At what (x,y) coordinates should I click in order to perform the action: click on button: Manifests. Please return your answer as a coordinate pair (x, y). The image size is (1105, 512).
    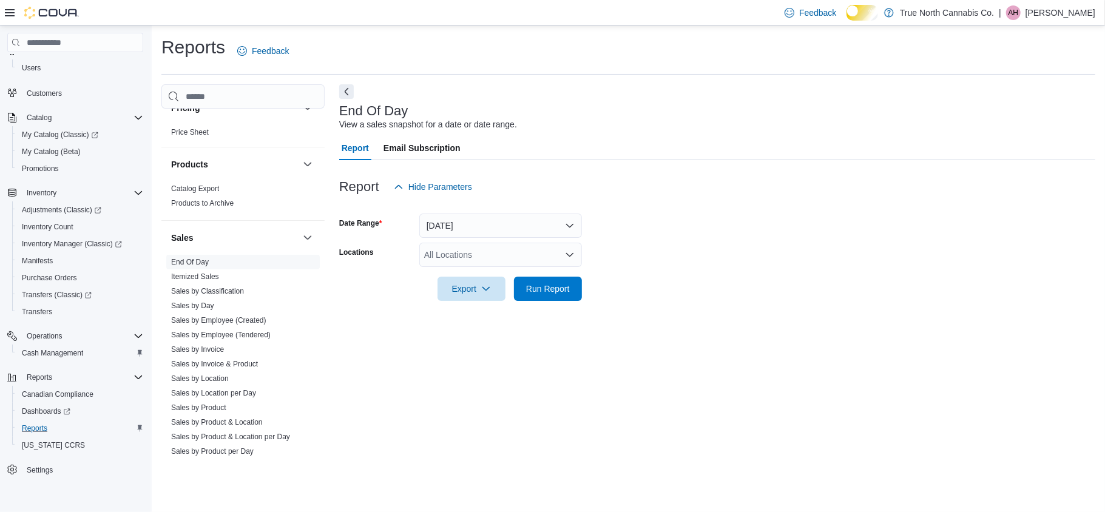
    Looking at the image, I should click on (80, 261).